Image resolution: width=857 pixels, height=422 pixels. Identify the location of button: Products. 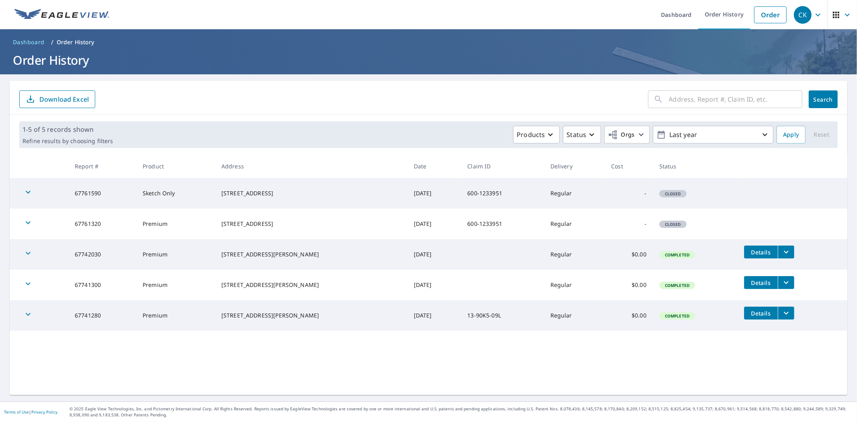
(537, 135).